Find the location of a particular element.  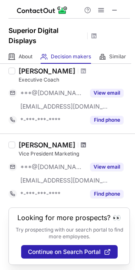

span: About is located at coordinates (25, 57).